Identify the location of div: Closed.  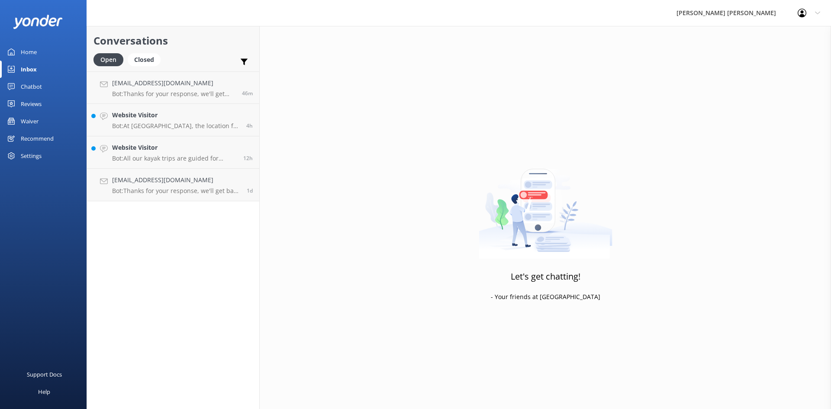
(144, 60).